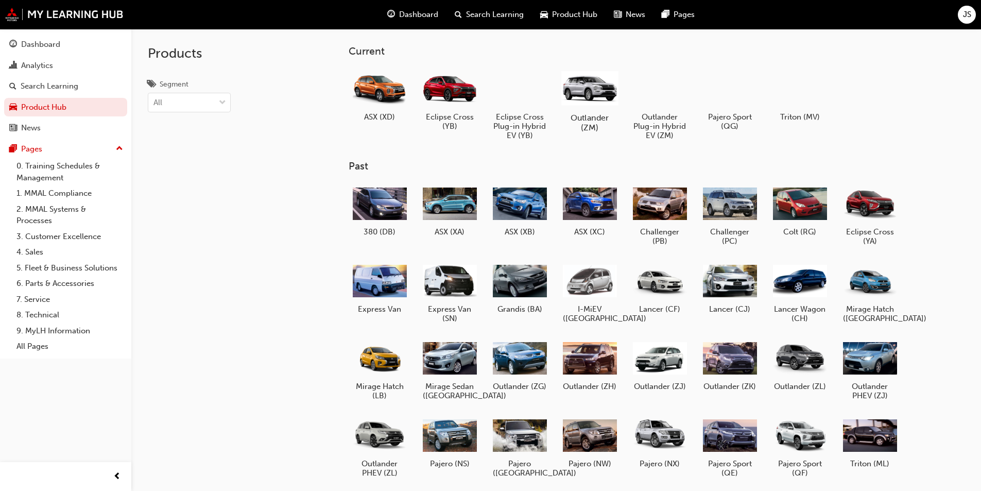  I want to click on a: mmal, so click(64, 14).